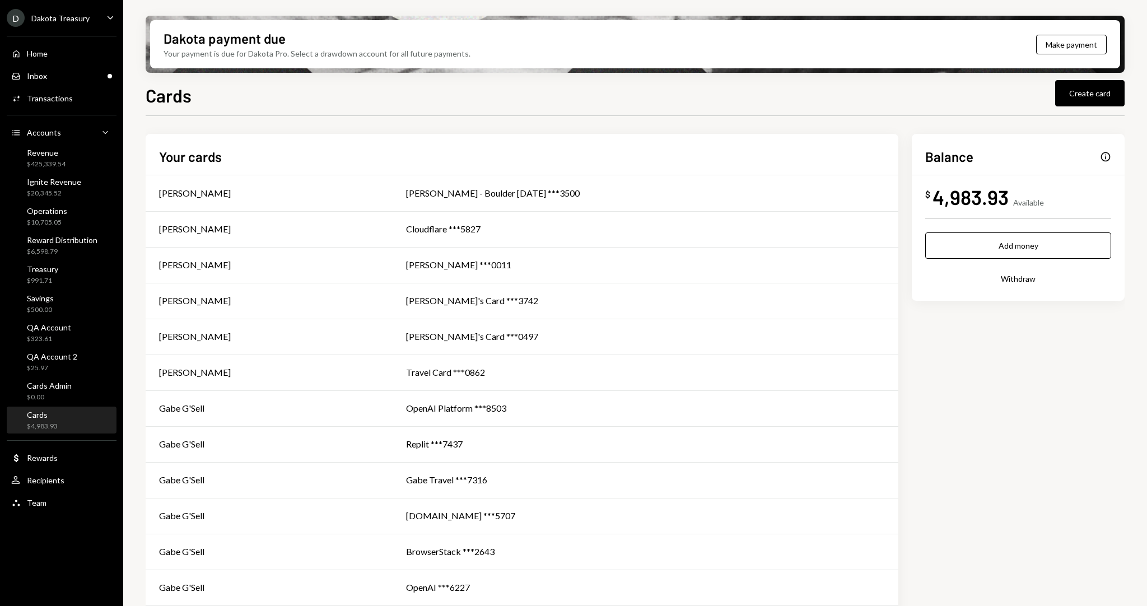 The width and height of the screenshot is (1147, 606). Describe the element at coordinates (190, 156) in the screenshot. I see `h2: Your cards` at that location.